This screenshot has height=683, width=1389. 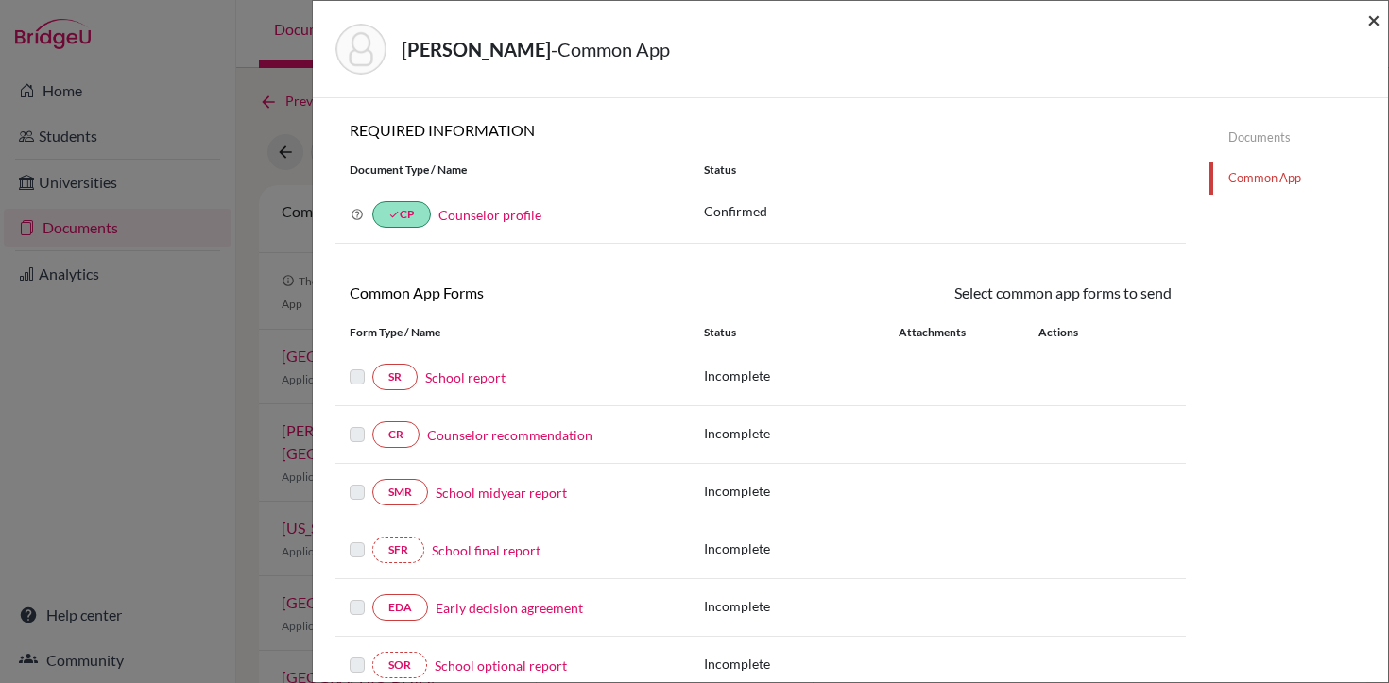 What do you see at coordinates (400, 665) in the screenshot?
I see `a: SOR` at bounding box center [400, 665].